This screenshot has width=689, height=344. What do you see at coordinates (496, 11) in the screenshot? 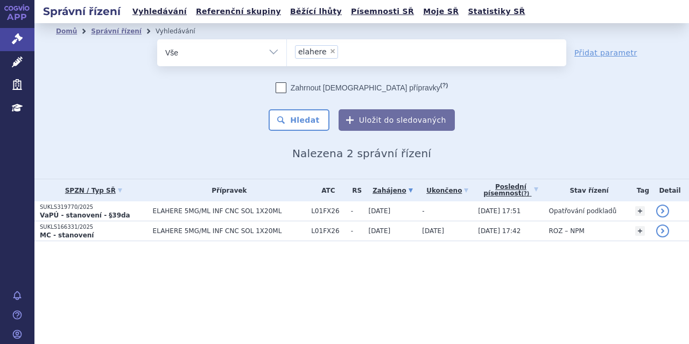
I see `a: Statistiky SŘ` at bounding box center [496, 11].